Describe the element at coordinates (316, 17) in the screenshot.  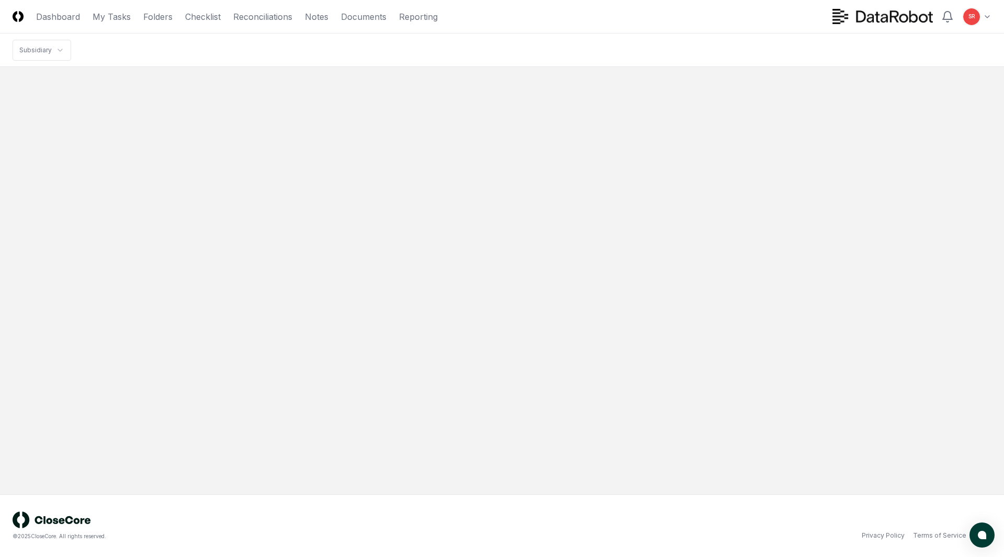
I see `a: Notes` at that location.